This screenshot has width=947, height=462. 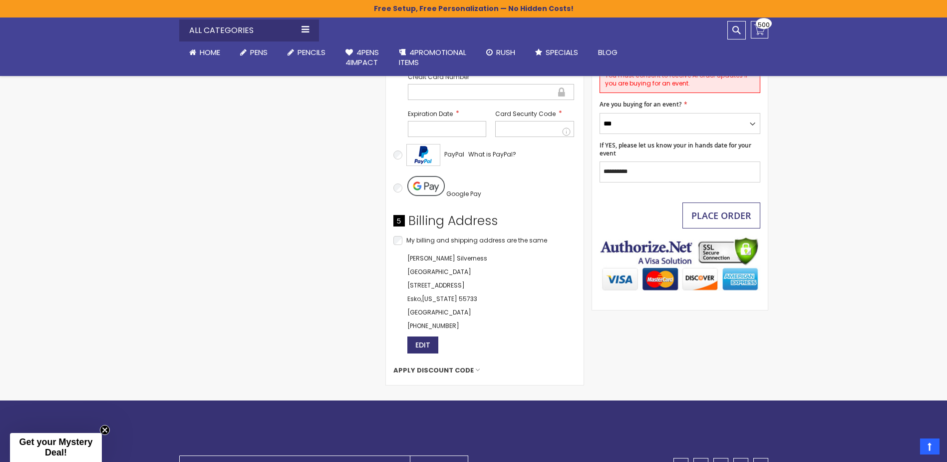 What do you see at coordinates (464, 193) in the screenshot?
I see `span: Google Pay` at bounding box center [464, 193].